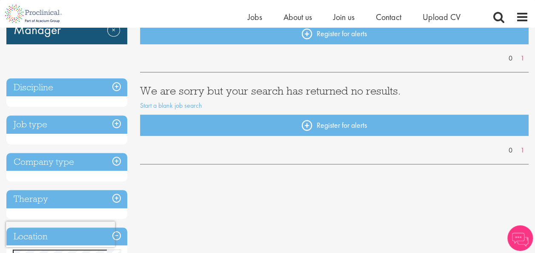 The width and height of the screenshot is (535, 253). What do you see at coordinates (67, 199) in the screenshot?
I see `div: Therapy` at bounding box center [67, 199].